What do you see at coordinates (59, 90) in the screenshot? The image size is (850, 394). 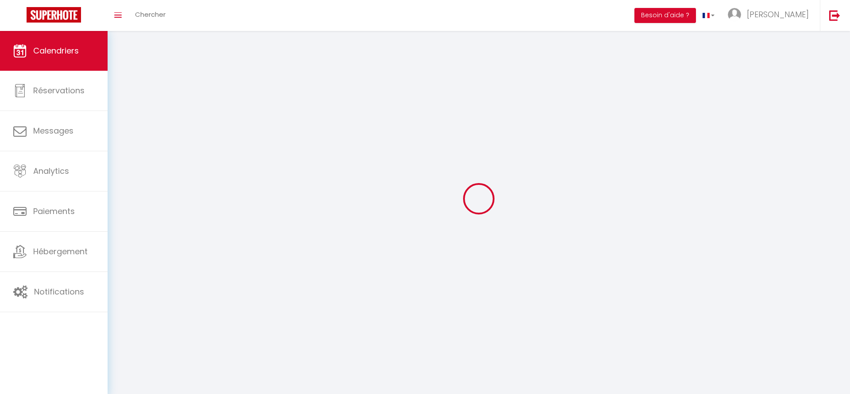 I see `span: Réservations` at bounding box center [59, 90].